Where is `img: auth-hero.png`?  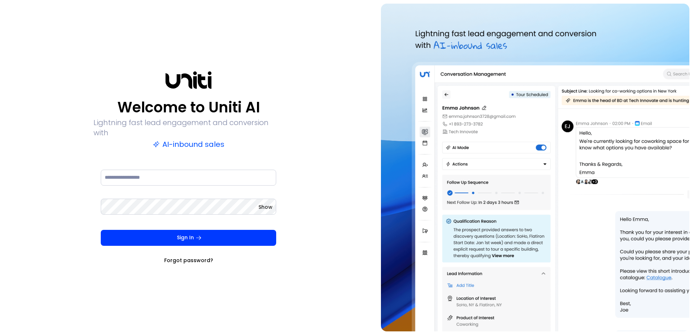 img: auth-hero.png is located at coordinates (535, 167).